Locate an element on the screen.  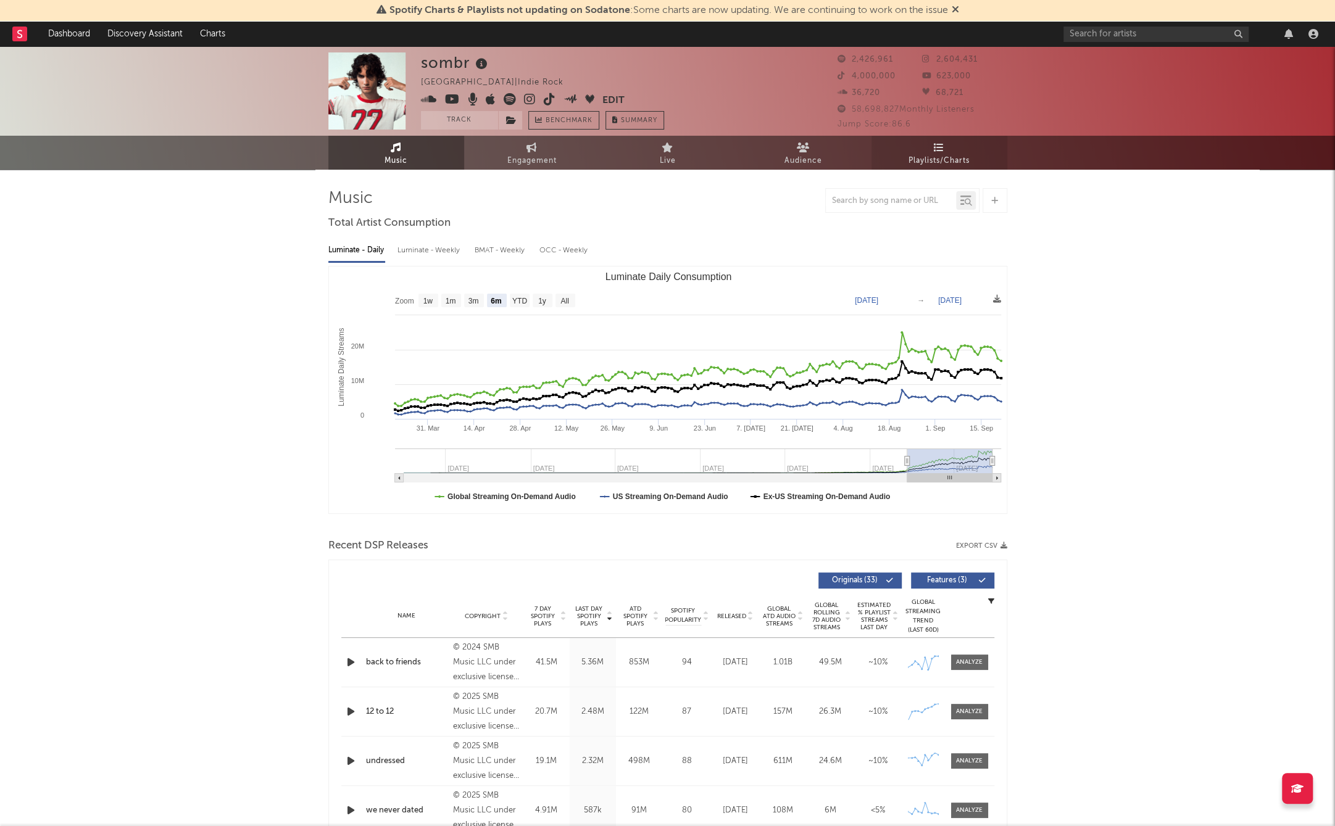
div: 91M is located at coordinates (639, 811).